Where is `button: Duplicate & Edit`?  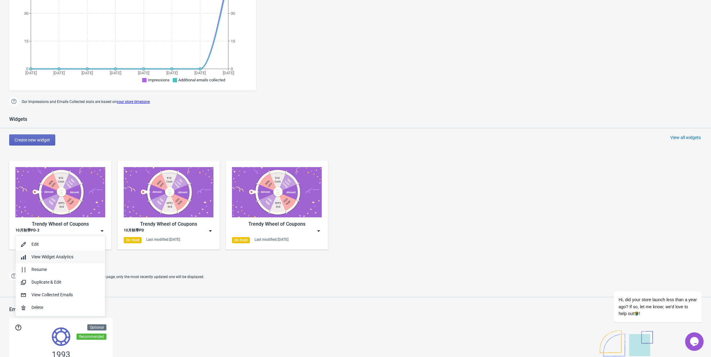
button: Duplicate & Edit is located at coordinates (60, 282).